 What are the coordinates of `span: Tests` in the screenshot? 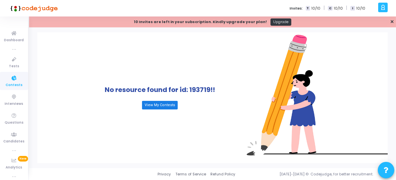 It's located at (14, 66).